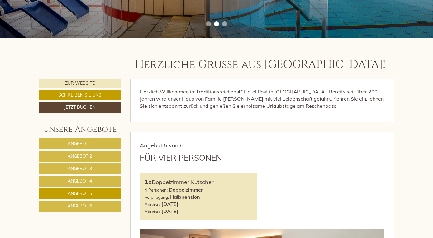  Describe the element at coordinates (162, 145) in the screenshot. I see `span: Angebot 5 von 6` at that location.